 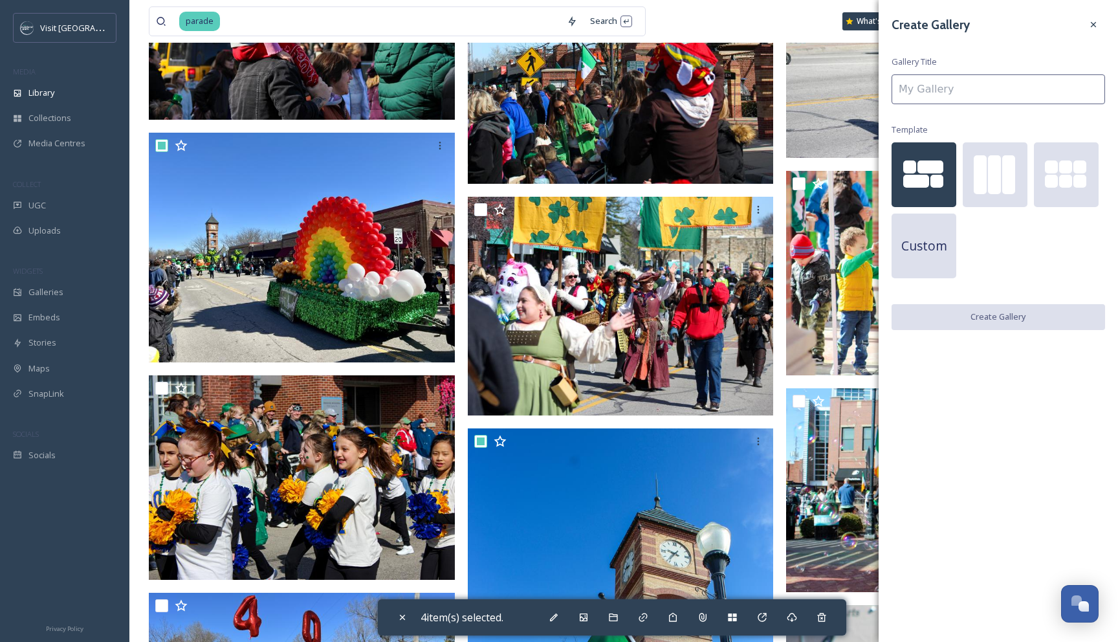 I want to click on span: Template, so click(x=910, y=129).